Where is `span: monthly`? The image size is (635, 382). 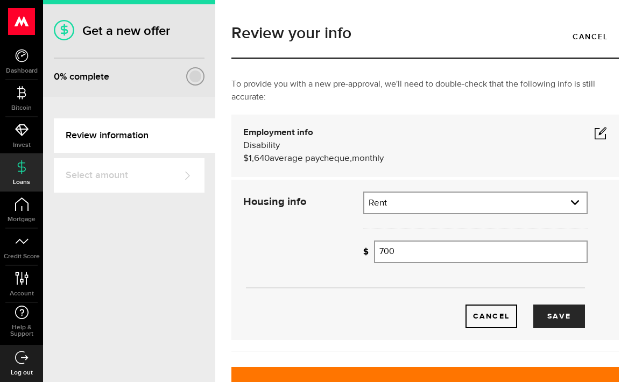
span: monthly is located at coordinates (368, 158).